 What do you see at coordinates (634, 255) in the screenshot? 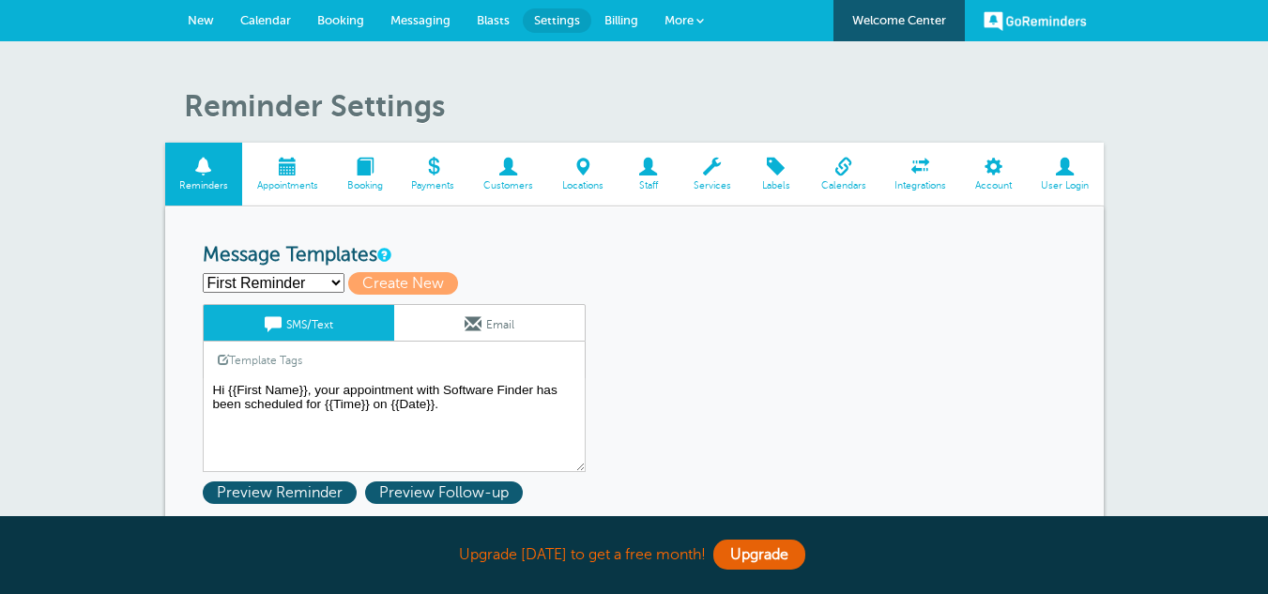
I see `h3: Message Templates` at bounding box center [634, 255].